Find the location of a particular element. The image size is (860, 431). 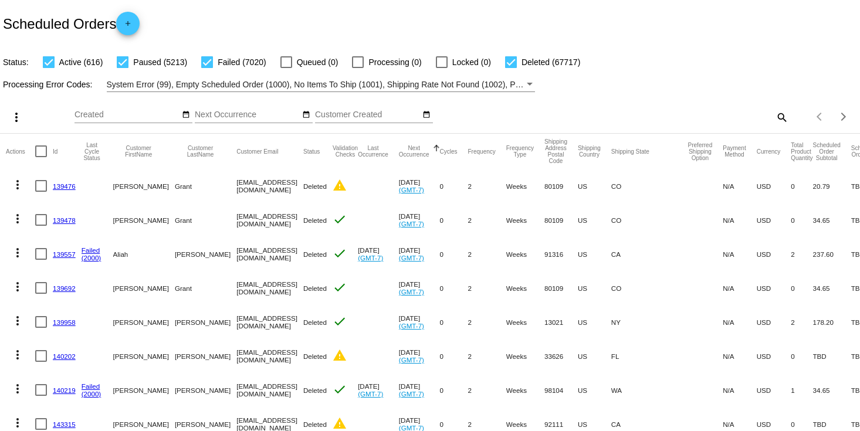

button: Change sorting for LastProcessingCycleId is located at coordinates (92, 151).